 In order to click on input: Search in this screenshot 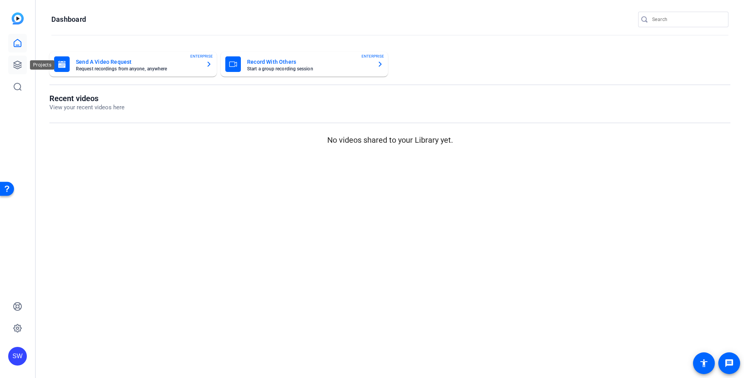, I will do `click(687, 19)`.